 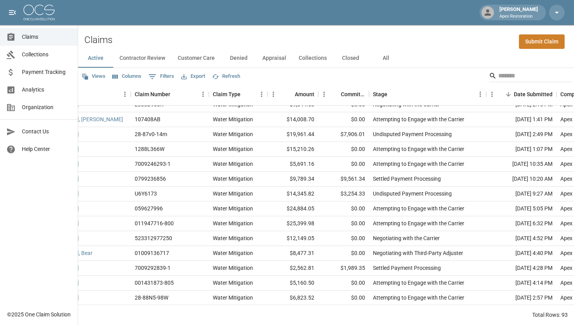 I want to click on div: 28-88N5-98W, so click(x=152, y=297).